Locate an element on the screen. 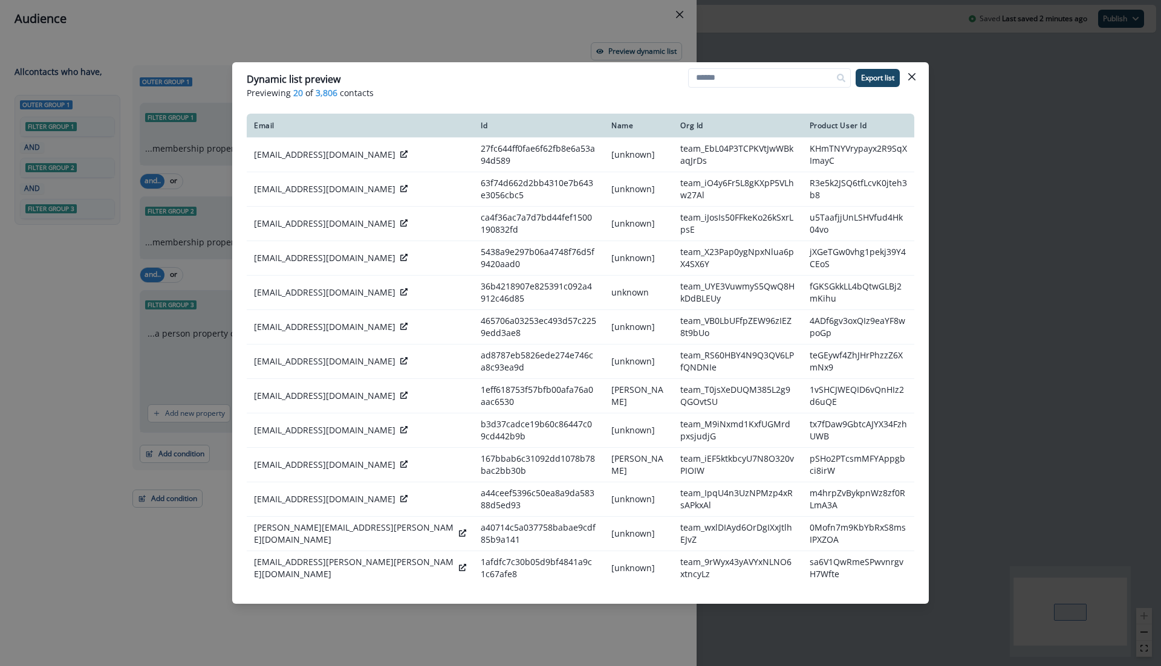 This screenshot has width=1161, height=666. td: team_iJosIs50FFkeKo26kSxrLpsE is located at coordinates (737, 224).